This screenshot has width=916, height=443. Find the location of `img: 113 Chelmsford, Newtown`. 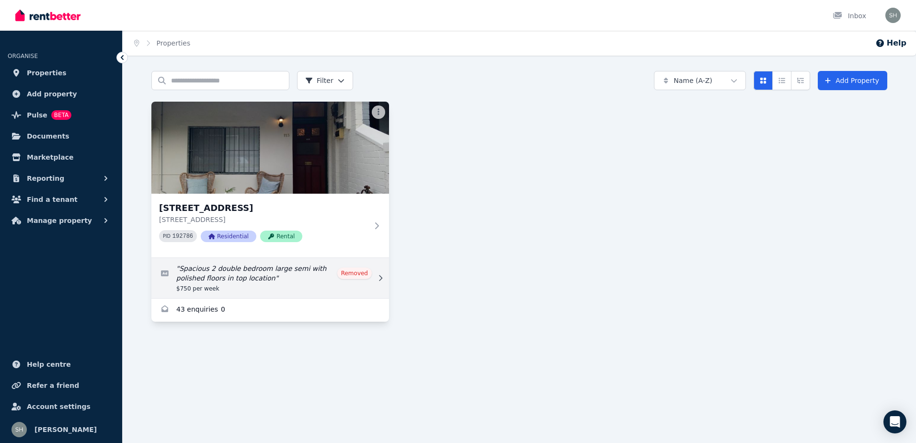

img: 113 Chelmsford, Newtown is located at coordinates (270, 148).